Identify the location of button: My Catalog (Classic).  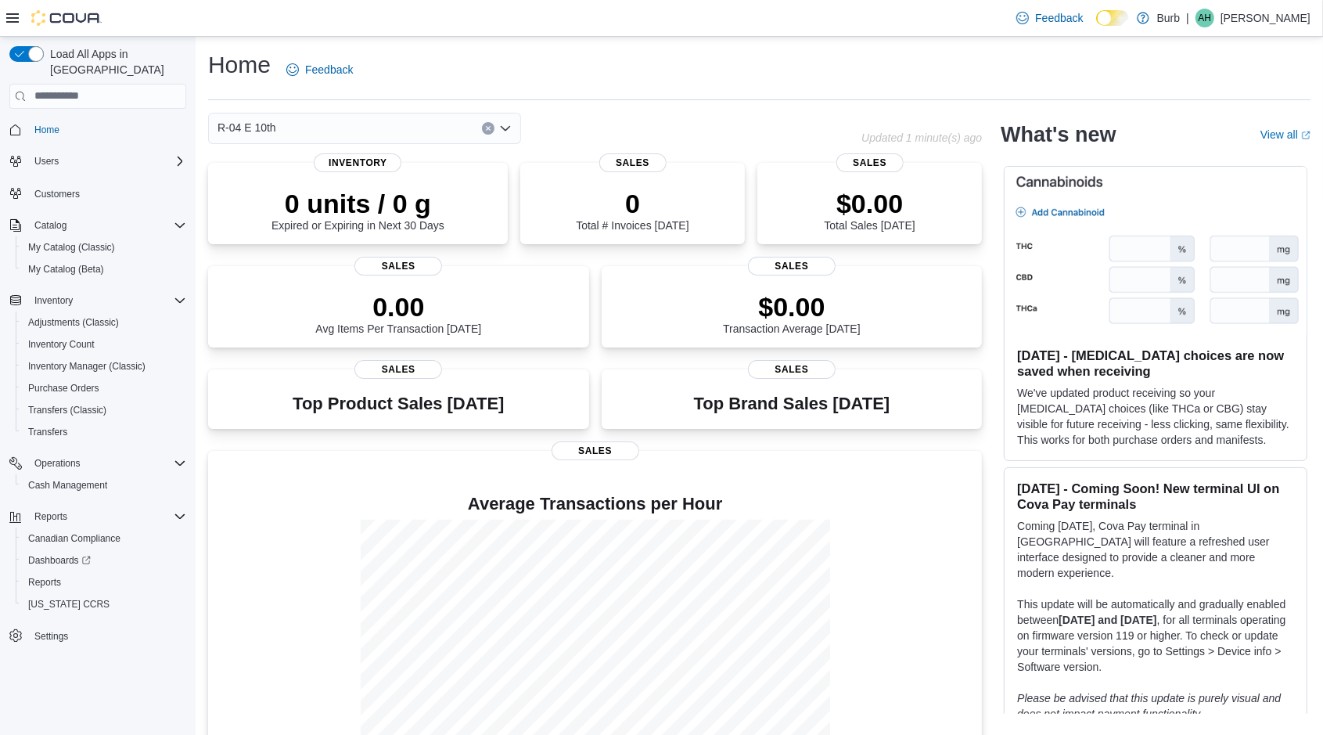
(104, 247).